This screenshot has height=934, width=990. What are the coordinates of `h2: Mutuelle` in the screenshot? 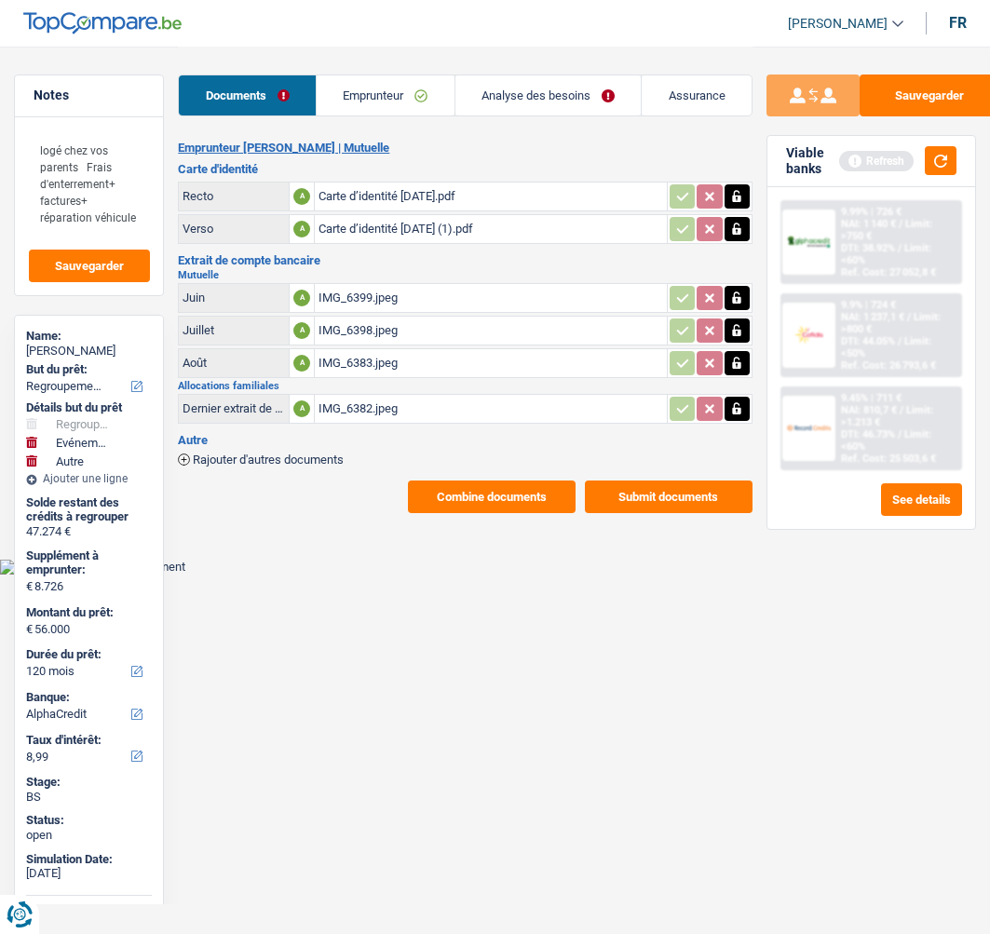 It's located at (465, 275).